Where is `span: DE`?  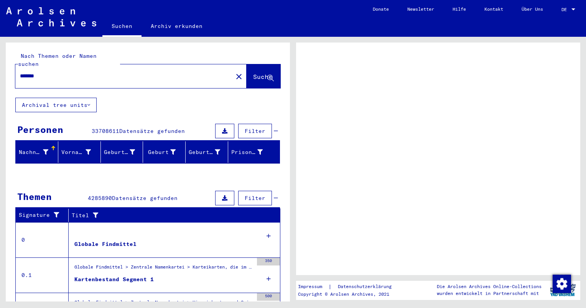
span: DE is located at coordinates (566, 10).